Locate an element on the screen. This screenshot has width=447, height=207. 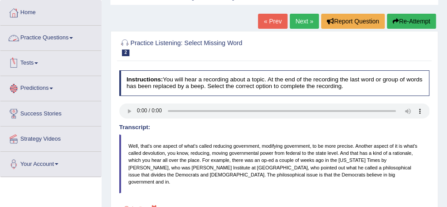
span: 2 is located at coordinates (126, 53).